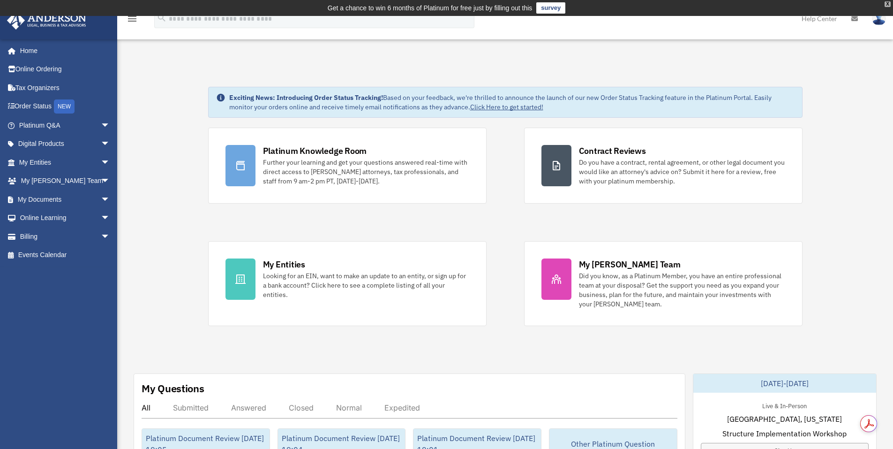  What do you see at coordinates (65, 218) in the screenshot?
I see `a: Online Learningarrow_drop_down` at bounding box center [65, 218].